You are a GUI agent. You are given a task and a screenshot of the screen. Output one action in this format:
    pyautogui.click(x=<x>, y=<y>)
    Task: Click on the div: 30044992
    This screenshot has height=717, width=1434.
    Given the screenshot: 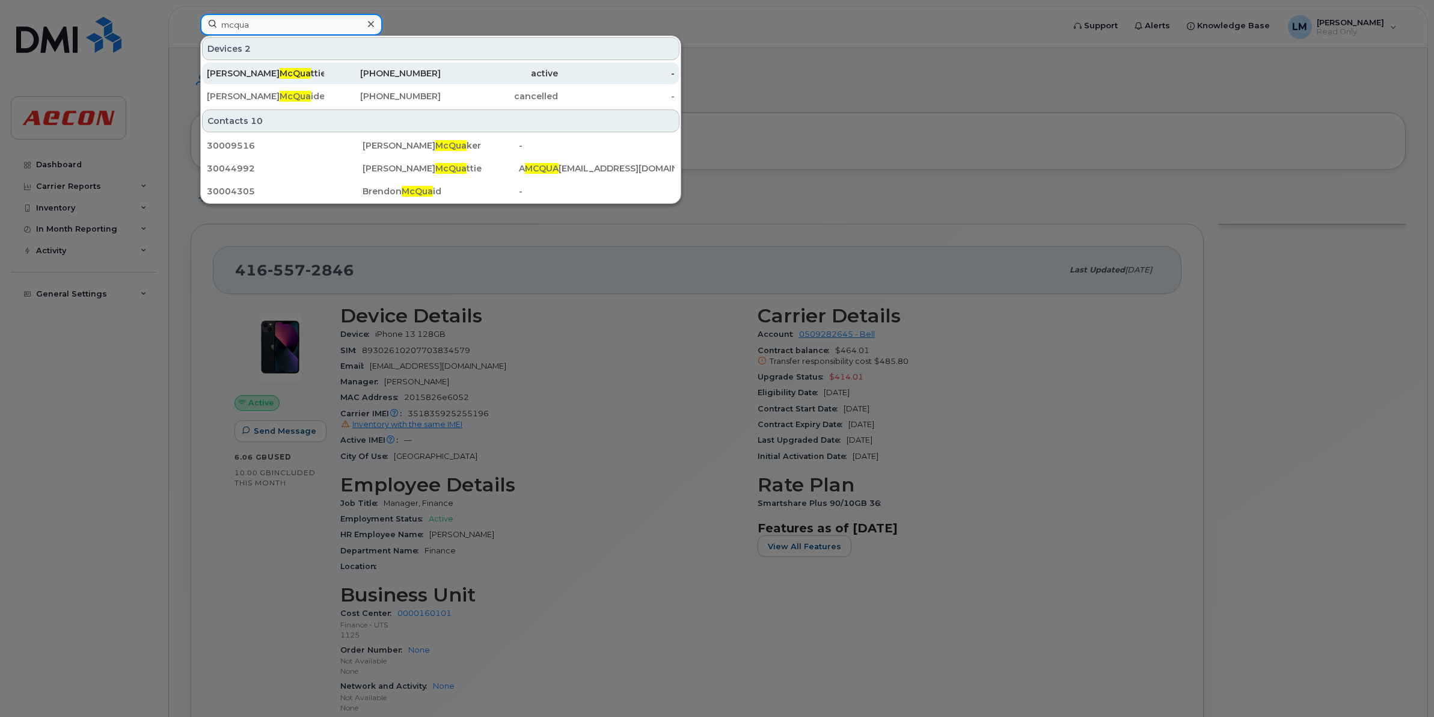 What is the action you would take?
    pyautogui.click(x=284, y=168)
    